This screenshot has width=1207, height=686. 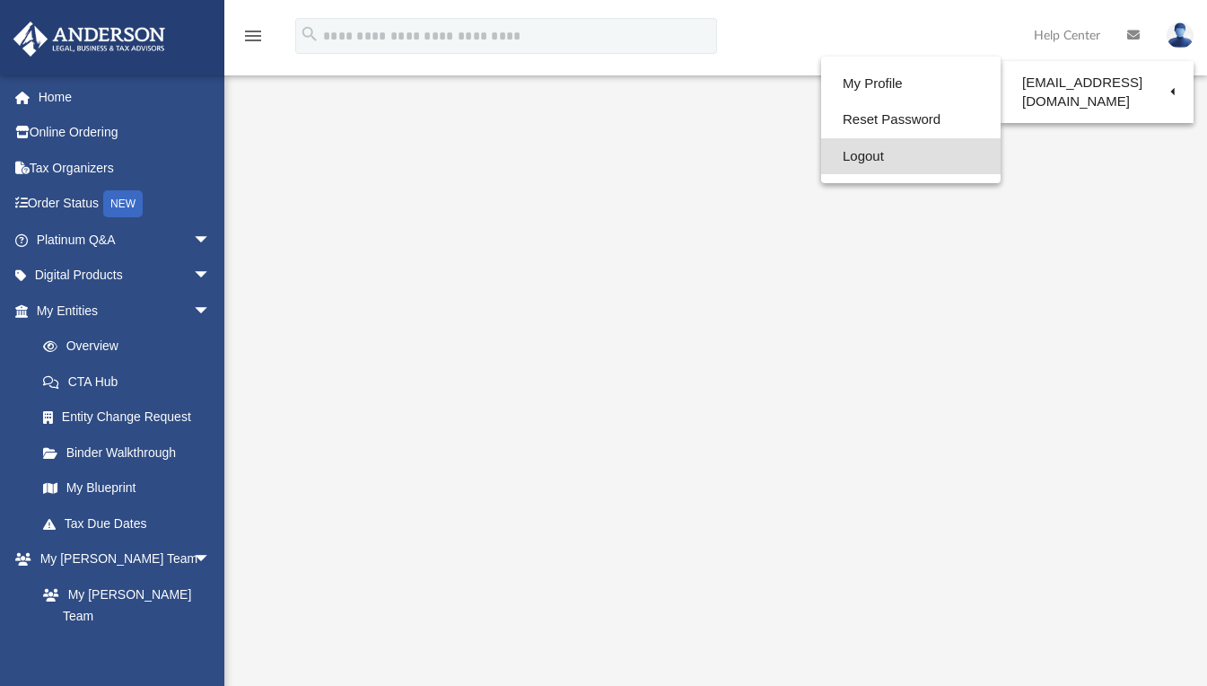 What do you see at coordinates (310, 34) in the screenshot?
I see `i: search` at bounding box center [310, 34].